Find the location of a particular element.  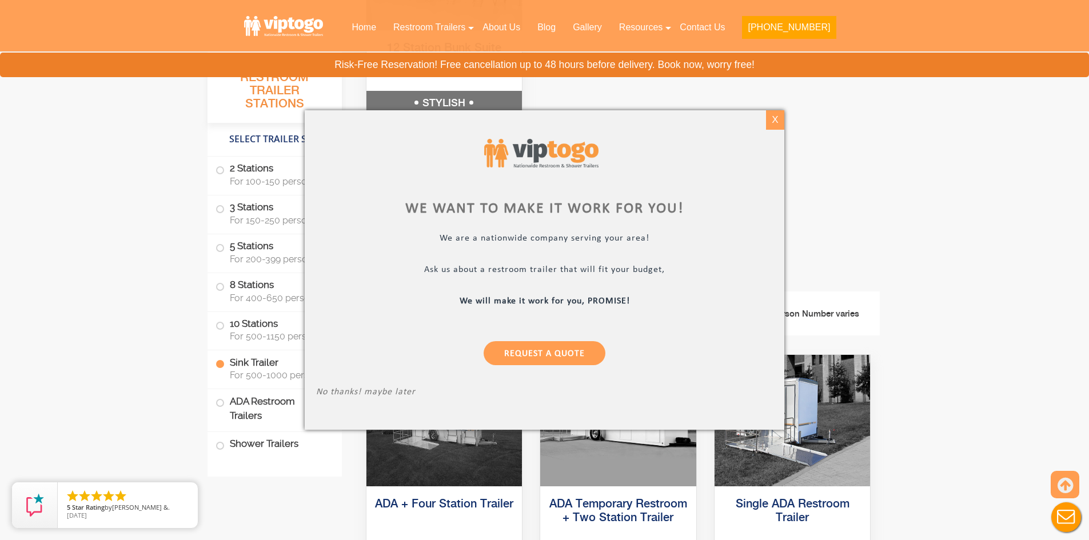

a: Request a Quote is located at coordinates (544, 353).